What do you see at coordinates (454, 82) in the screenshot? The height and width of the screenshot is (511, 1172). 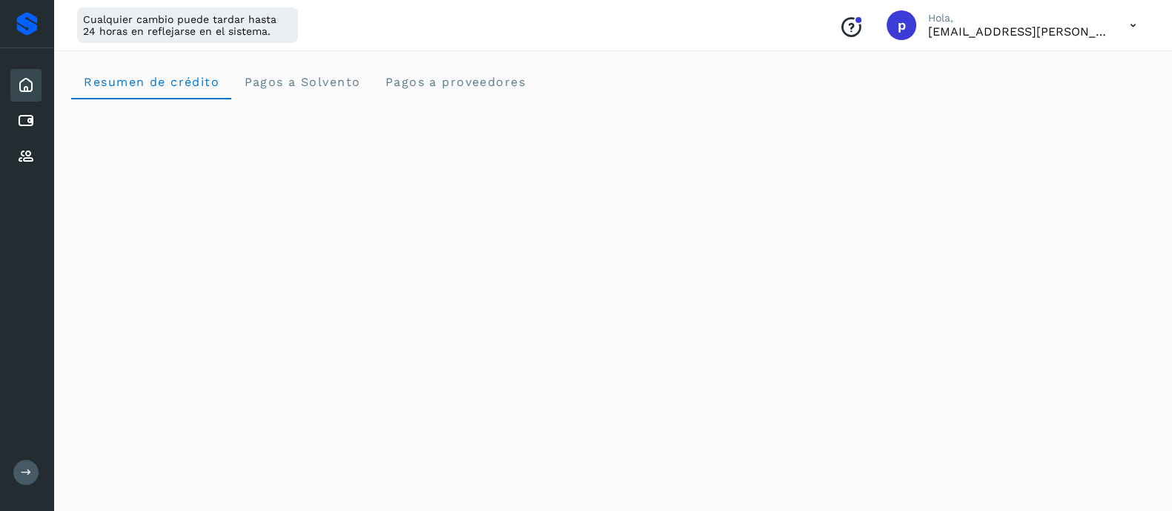 I see `span: Pagos a proveedores` at bounding box center [454, 82].